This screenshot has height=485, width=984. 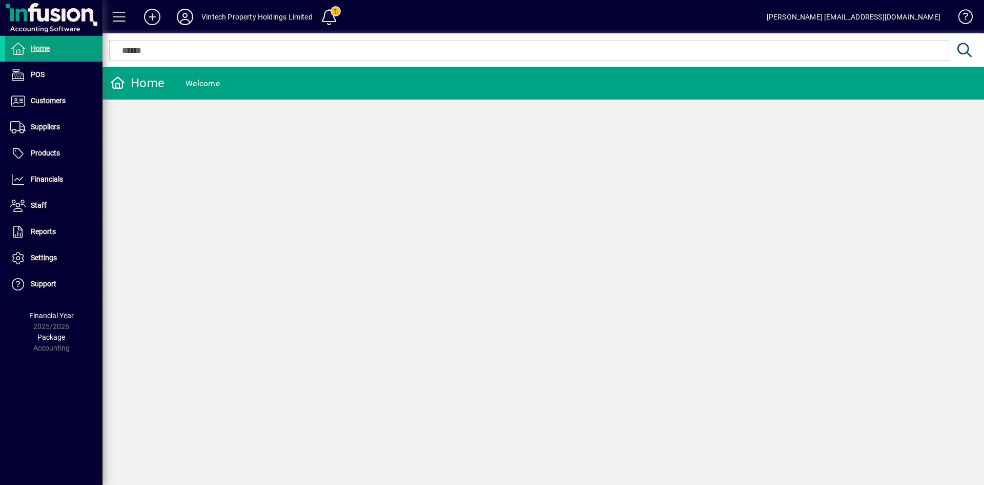 I want to click on span: Package, so click(x=51, y=337).